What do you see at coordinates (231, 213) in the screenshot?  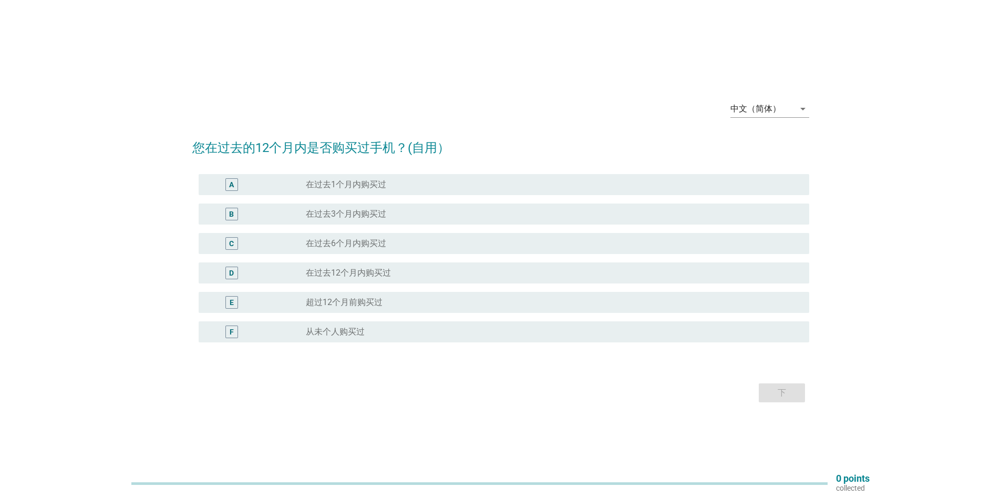 I see `div: B` at bounding box center [231, 213].